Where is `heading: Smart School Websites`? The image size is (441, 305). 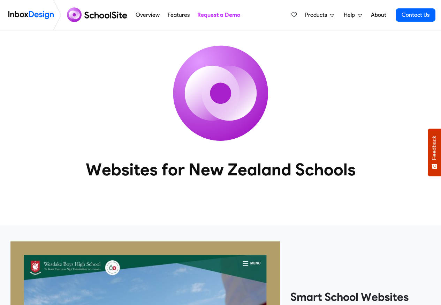 heading: Smart School Websites is located at coordinates (361, 297).